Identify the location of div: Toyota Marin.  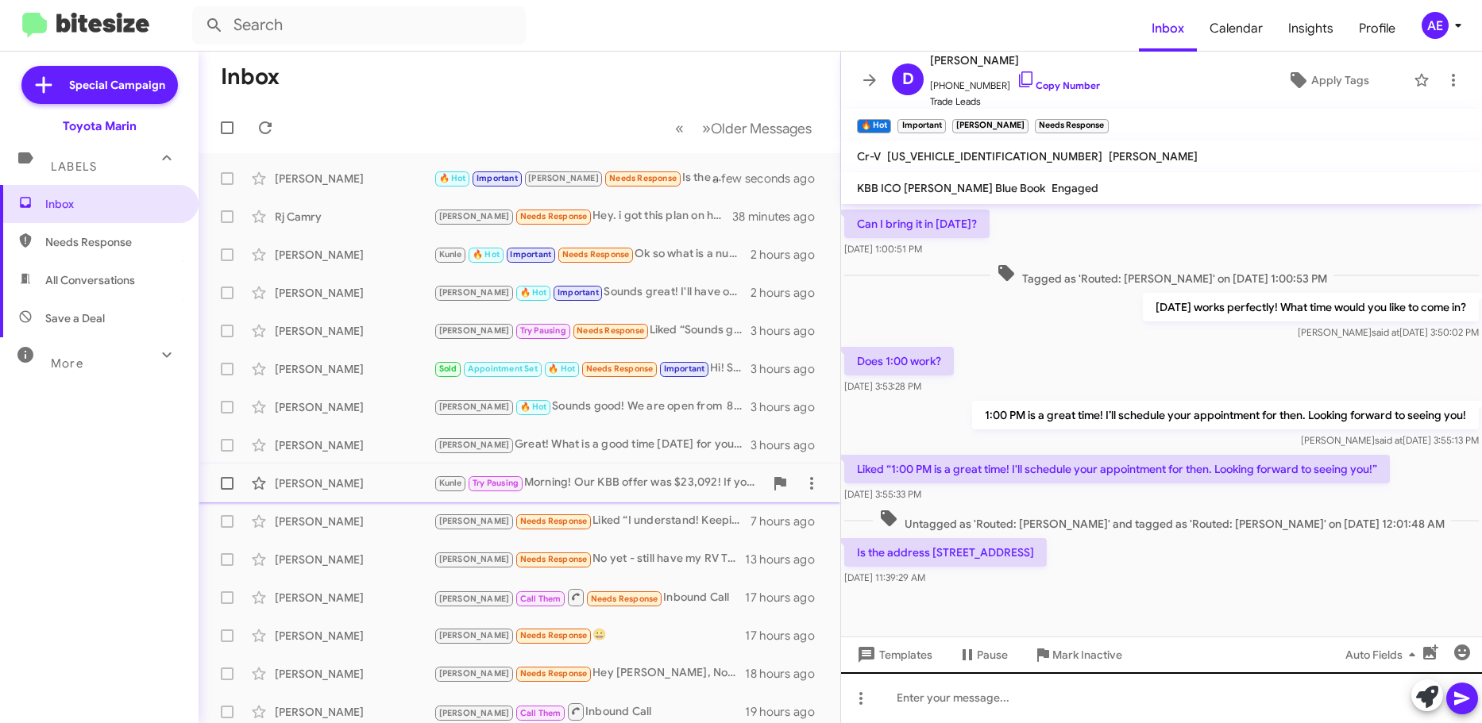
(99, 126).